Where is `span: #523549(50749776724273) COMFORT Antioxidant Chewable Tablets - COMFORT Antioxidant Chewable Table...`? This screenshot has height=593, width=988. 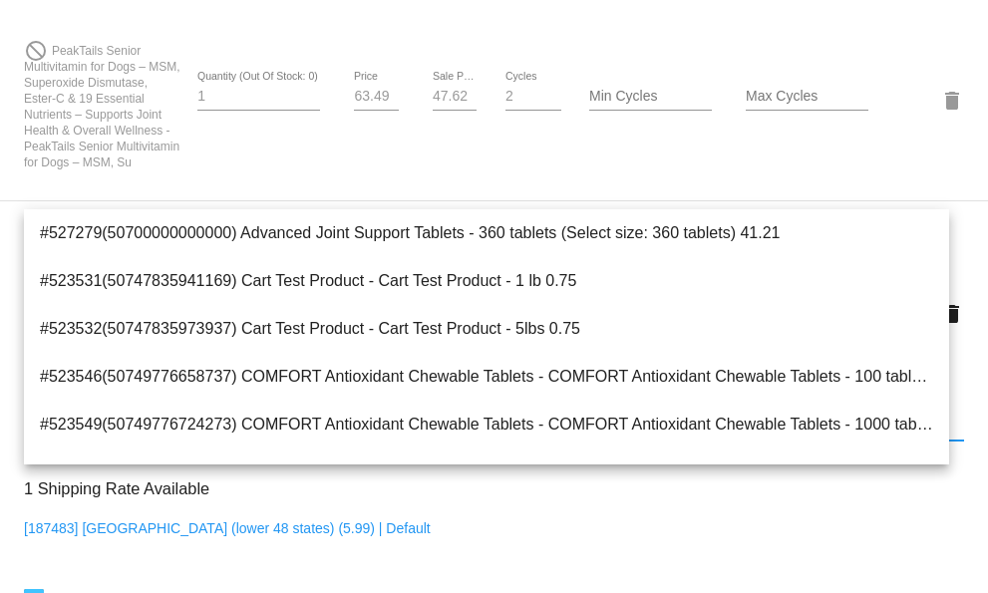
span: #523549(50749776724273) COMFORT Antioxidant Chewable Tablets - COMFORT Antioxidant Chewable Table... is located at coordinates (487, 425).